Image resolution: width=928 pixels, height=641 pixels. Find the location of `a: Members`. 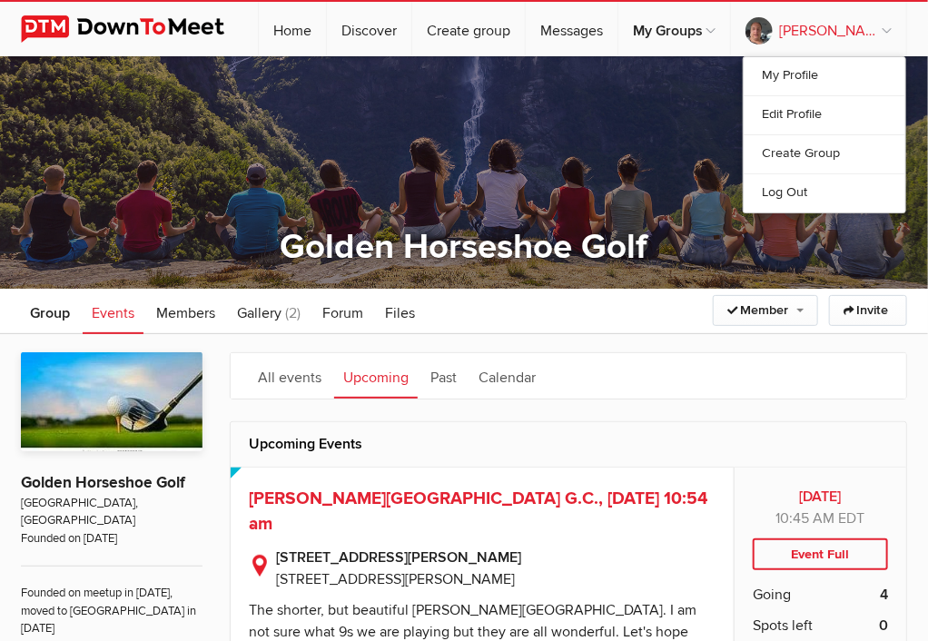

a: Members is located at coordinates (185, 312).